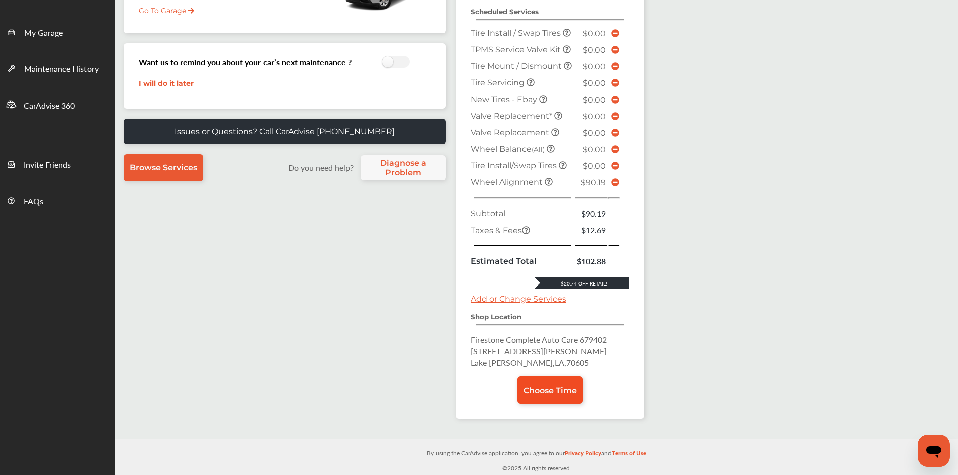 This screenshot has width=958, height=475. I want to click on a: Privacy Policy, so click(583, 455).